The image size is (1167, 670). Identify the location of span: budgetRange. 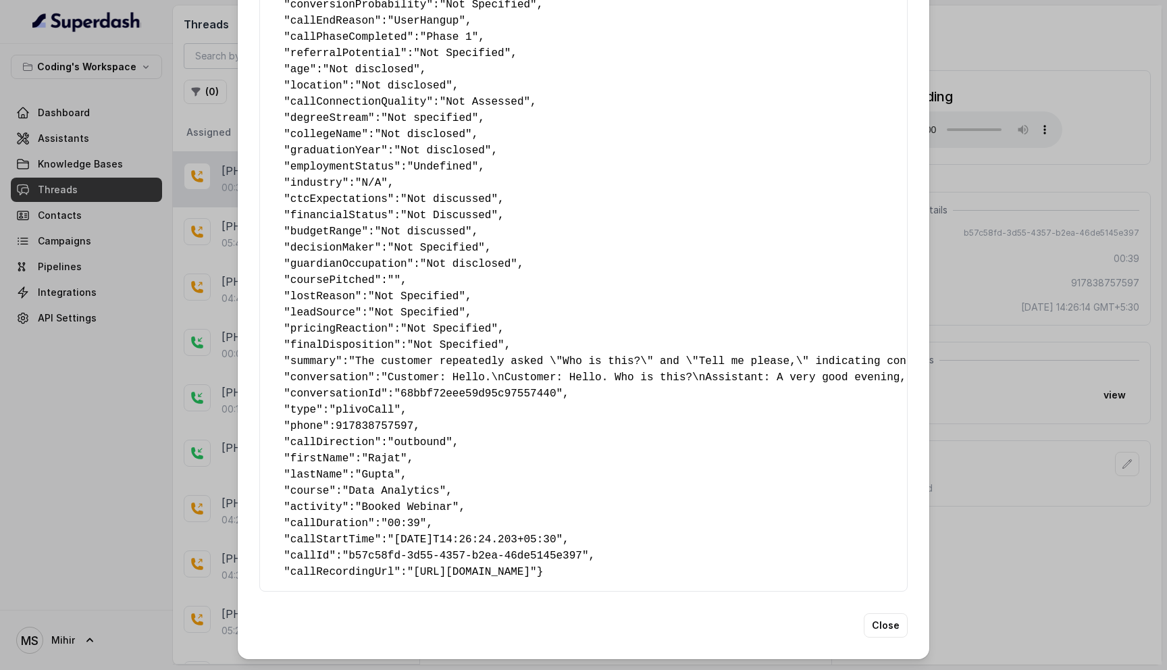
(326, 232).